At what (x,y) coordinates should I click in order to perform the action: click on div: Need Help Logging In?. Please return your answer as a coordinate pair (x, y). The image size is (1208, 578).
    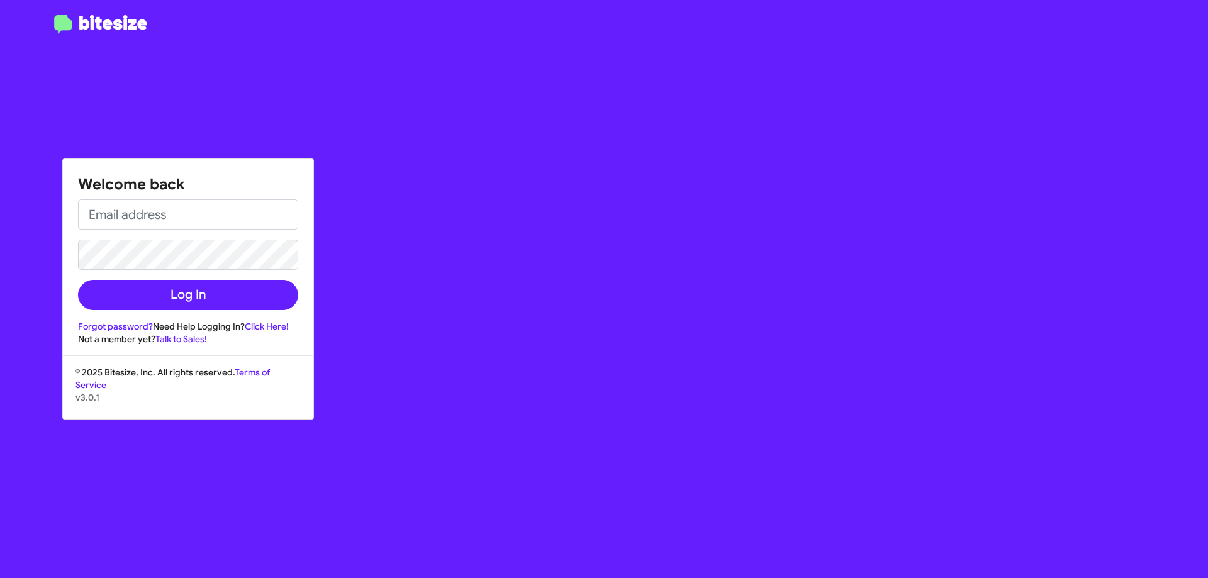
    Looking at the image, I should click on (188, 326).